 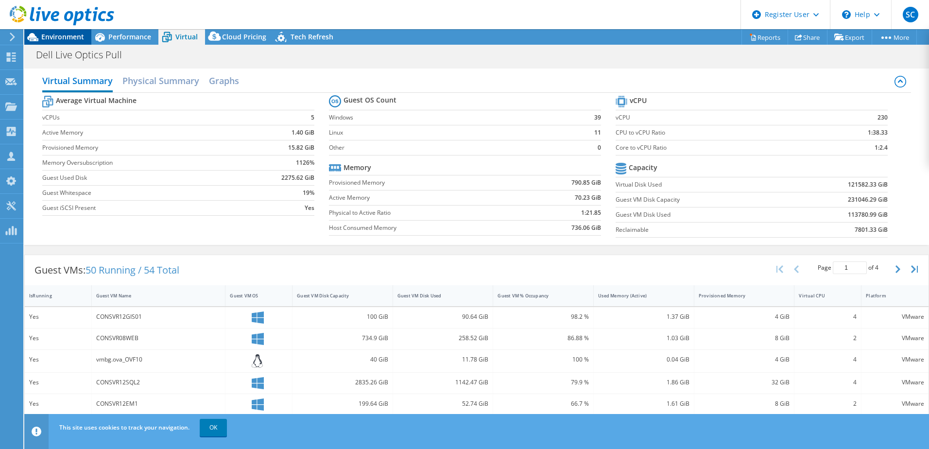 I want to click on div: Guest VMs:, so click(x=107, y=270).